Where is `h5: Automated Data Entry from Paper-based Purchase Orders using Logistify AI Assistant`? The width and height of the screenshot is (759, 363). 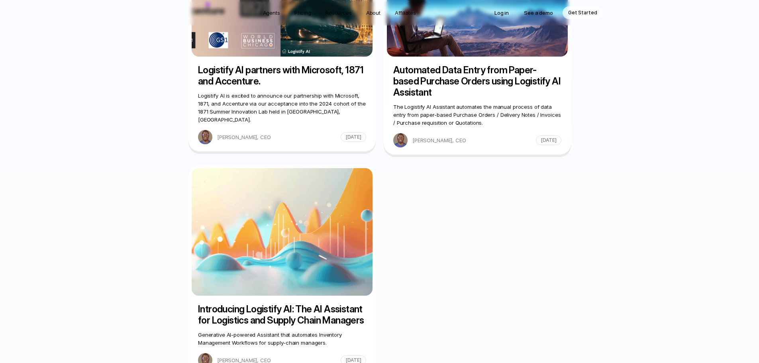 h5: Automated Data Entry from Paper-based Purchase Orders using Logistify AI Assistant is located at coordinates (477, 81).